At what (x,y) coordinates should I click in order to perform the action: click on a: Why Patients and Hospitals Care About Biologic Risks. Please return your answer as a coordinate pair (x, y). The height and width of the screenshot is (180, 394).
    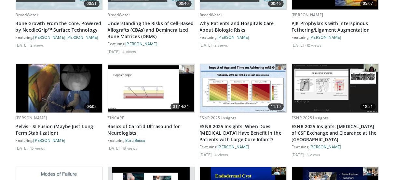
    Looking at the image, I should click on (243, 27).